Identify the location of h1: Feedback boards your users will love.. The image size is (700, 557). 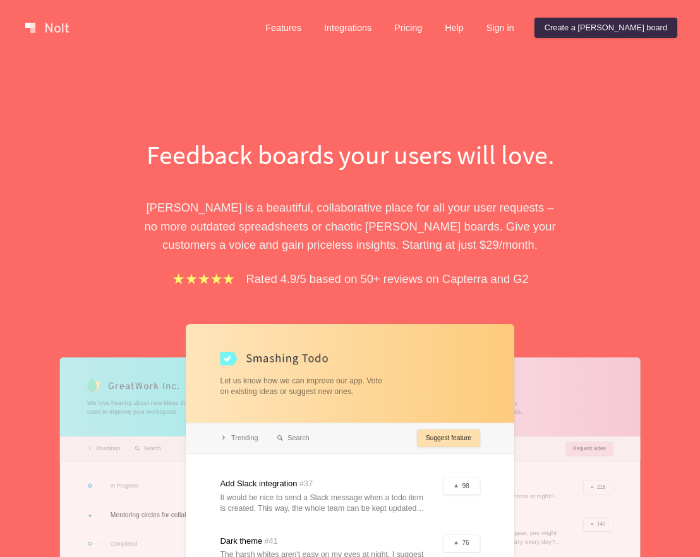
(350, 155).